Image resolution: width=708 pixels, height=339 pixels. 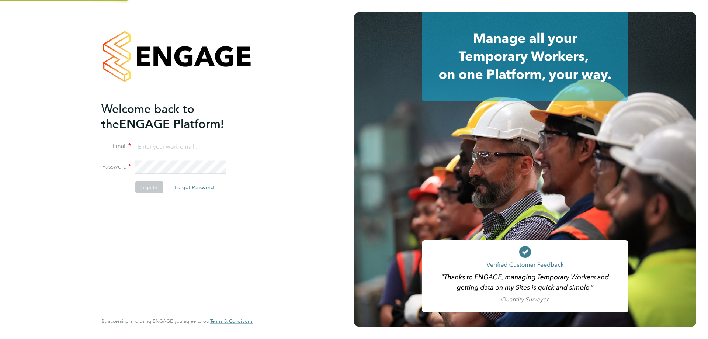 What do you see at coordinates (181, 147) in the screenshot?
I see `input: Enter your work email...` at bounding box center [181, 147].